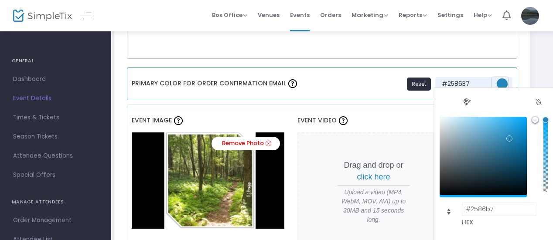 The height and width of the screenshot is (240, 553). I want to click on span: Order Management, so click(55, 221).